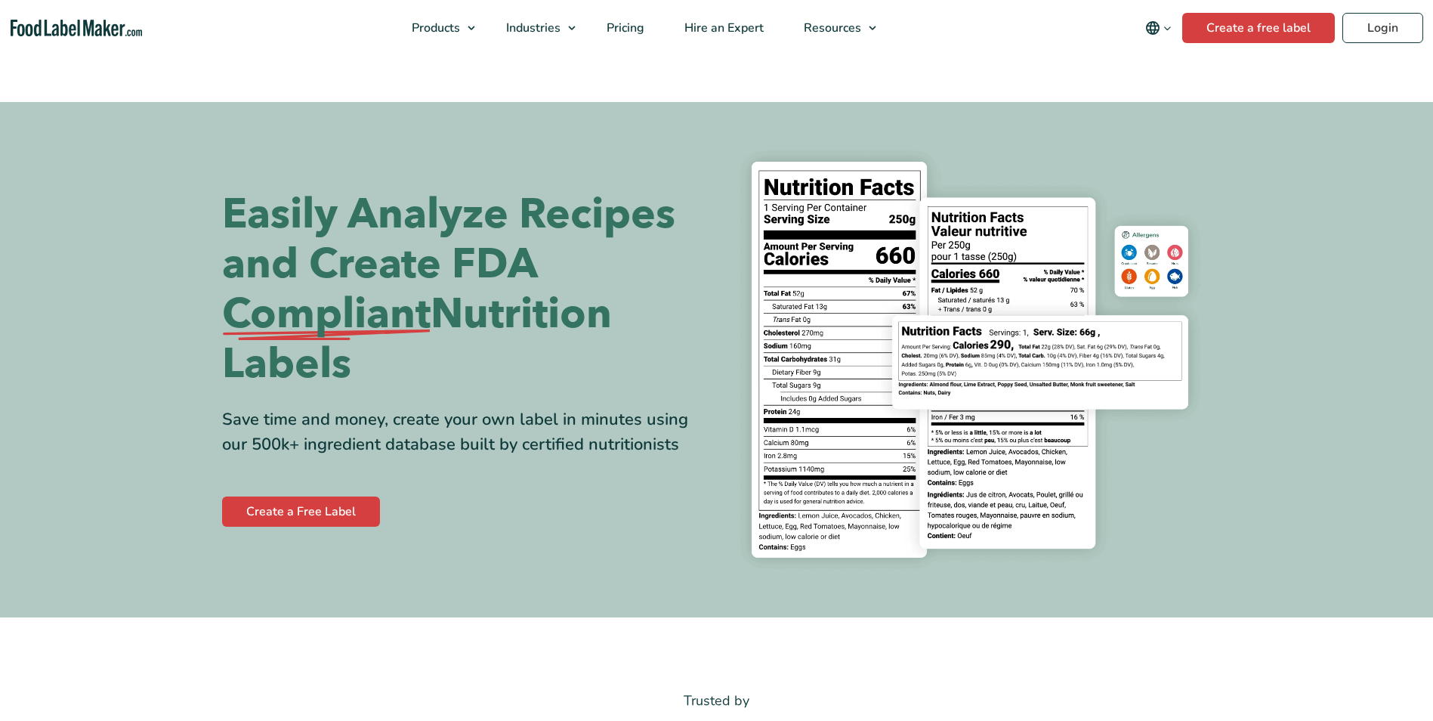 The width and height of the screenshot is (1433, 721). What do you see at coordinates (532, 28) in the screenshot?
I see `span: Industries` at bounding box center [532, 28].